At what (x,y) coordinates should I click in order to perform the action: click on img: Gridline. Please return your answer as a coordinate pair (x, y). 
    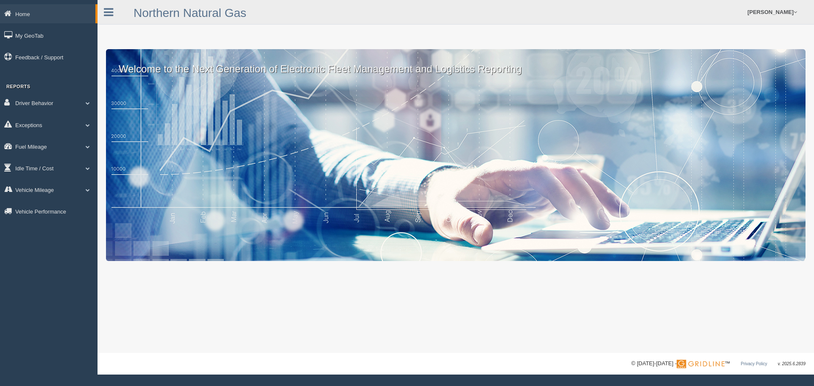
    Looking at the image, I should click on (700, 364).